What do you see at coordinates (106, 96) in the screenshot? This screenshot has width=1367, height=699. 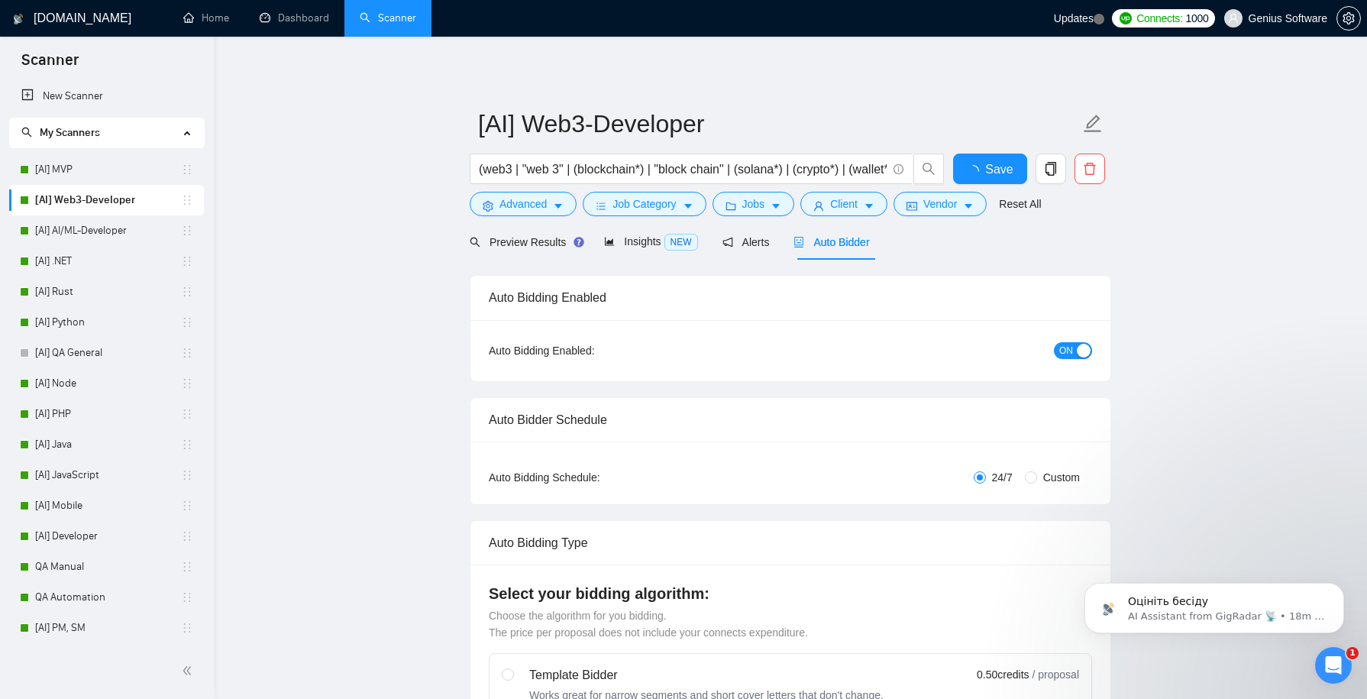 I see `li: New Scanner` at bounding box center [106, 96].